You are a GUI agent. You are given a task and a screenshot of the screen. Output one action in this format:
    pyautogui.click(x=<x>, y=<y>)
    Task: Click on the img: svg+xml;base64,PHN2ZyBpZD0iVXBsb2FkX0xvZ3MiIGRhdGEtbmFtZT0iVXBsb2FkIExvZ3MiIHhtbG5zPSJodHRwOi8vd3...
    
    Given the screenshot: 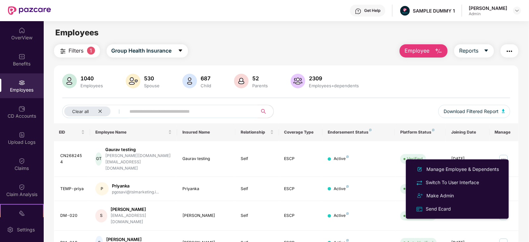 What is the action you would take?
    pyautogui.click(x=22, y=135)
    